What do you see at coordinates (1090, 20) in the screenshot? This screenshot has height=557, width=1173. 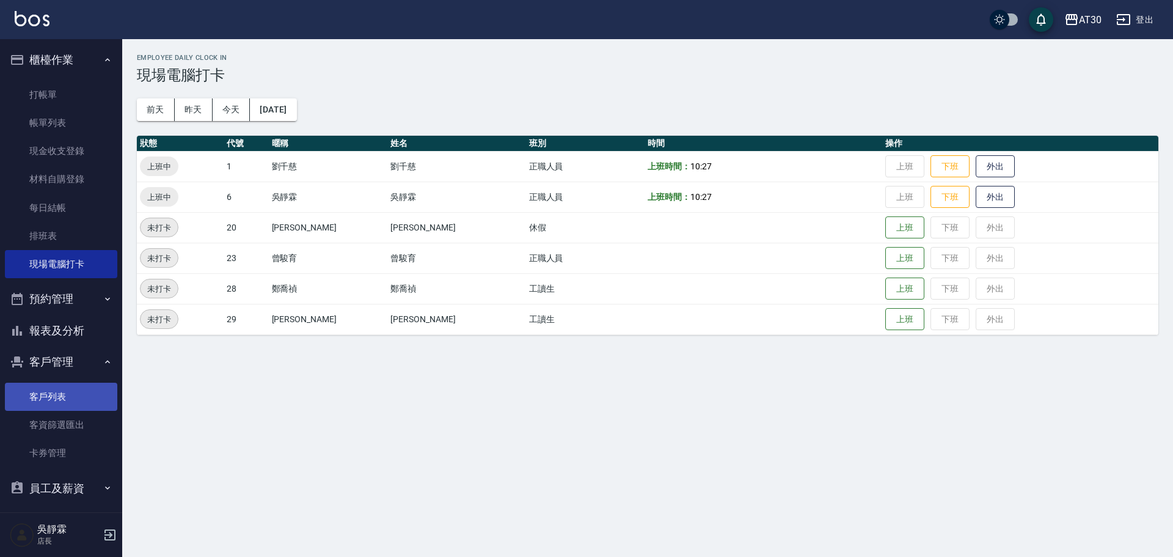 I see `div: AT30` at bounding box center [1090, 20].